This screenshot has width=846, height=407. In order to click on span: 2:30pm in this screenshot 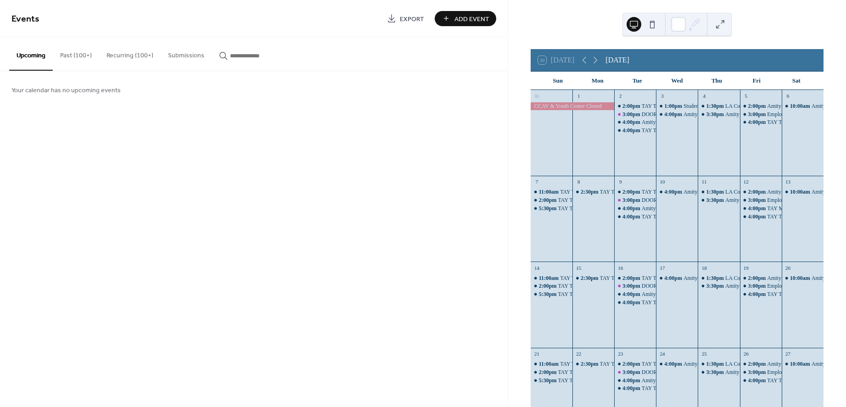, I will do `click(590, 278)`.